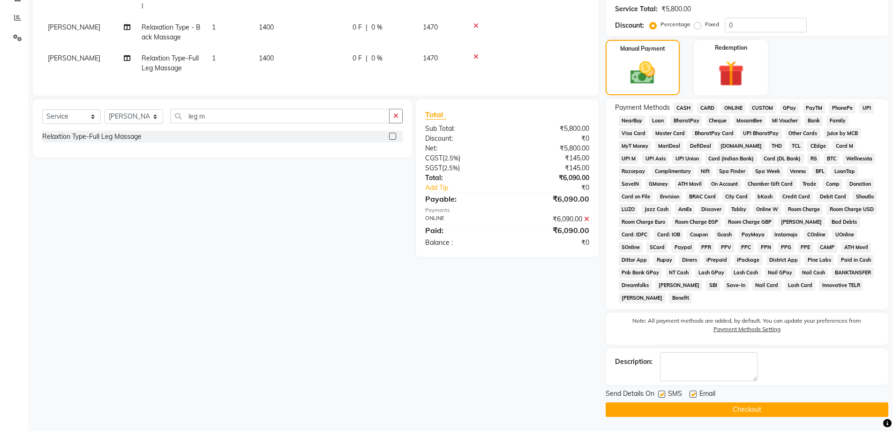 Image resolution: width=893 pixels, height=431 pixels. Describe the element at coordinates (800, 285) in the screenshot. I see `span: Lash Card` at that location.